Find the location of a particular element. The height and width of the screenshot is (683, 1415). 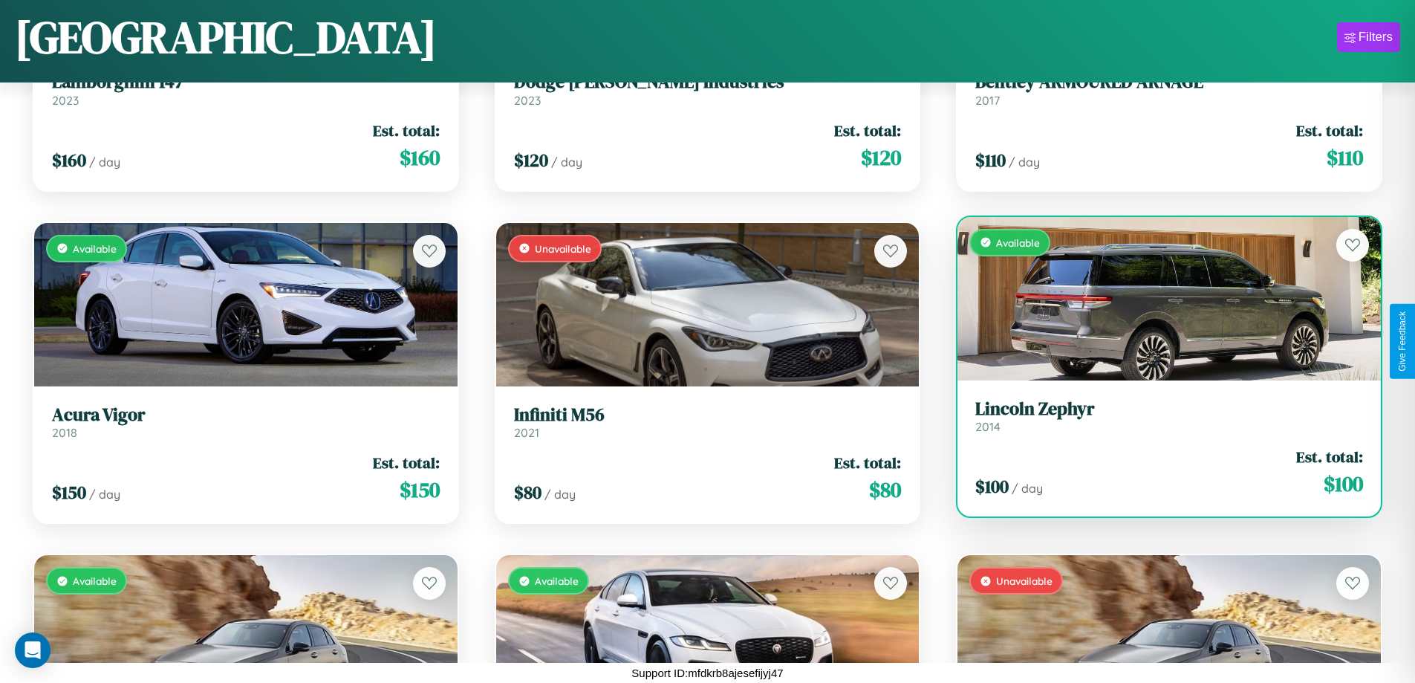

span: 2017 is located at coordinates (987, 100).